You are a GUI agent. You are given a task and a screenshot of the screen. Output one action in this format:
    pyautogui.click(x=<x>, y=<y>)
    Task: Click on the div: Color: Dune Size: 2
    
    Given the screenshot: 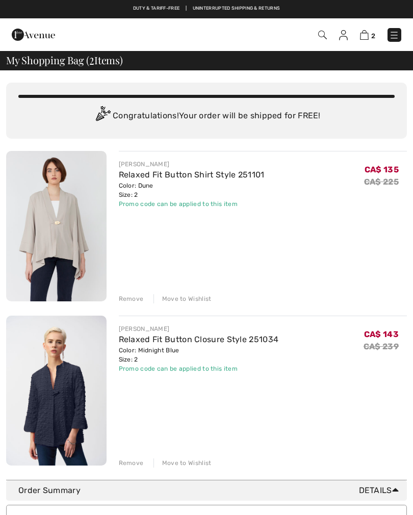 What is the action you would take?
    pyautogui.click(x=192, y=190)
    